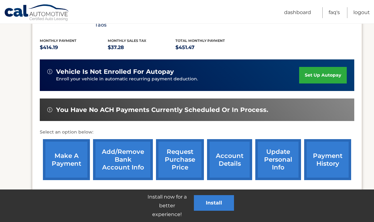 This screenshot has height=222, width=374. Describe the element at coordinates (180, 160) in the screenshot. I see `a: request purchase price` at that location.